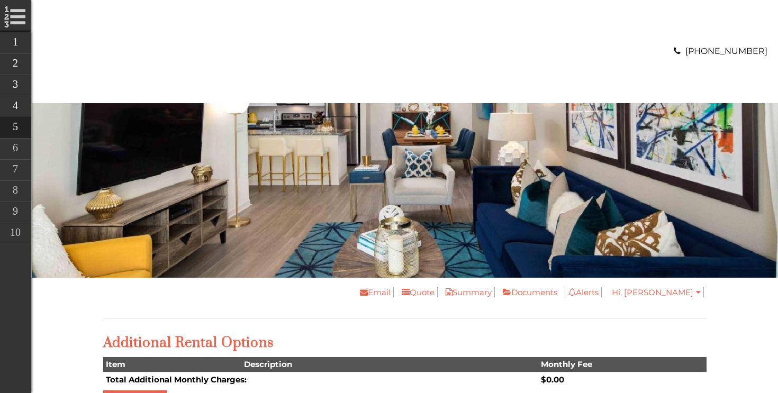 The height and width of the screenshot is (393, 778). I want to click on div: banner, so click(405, 191).